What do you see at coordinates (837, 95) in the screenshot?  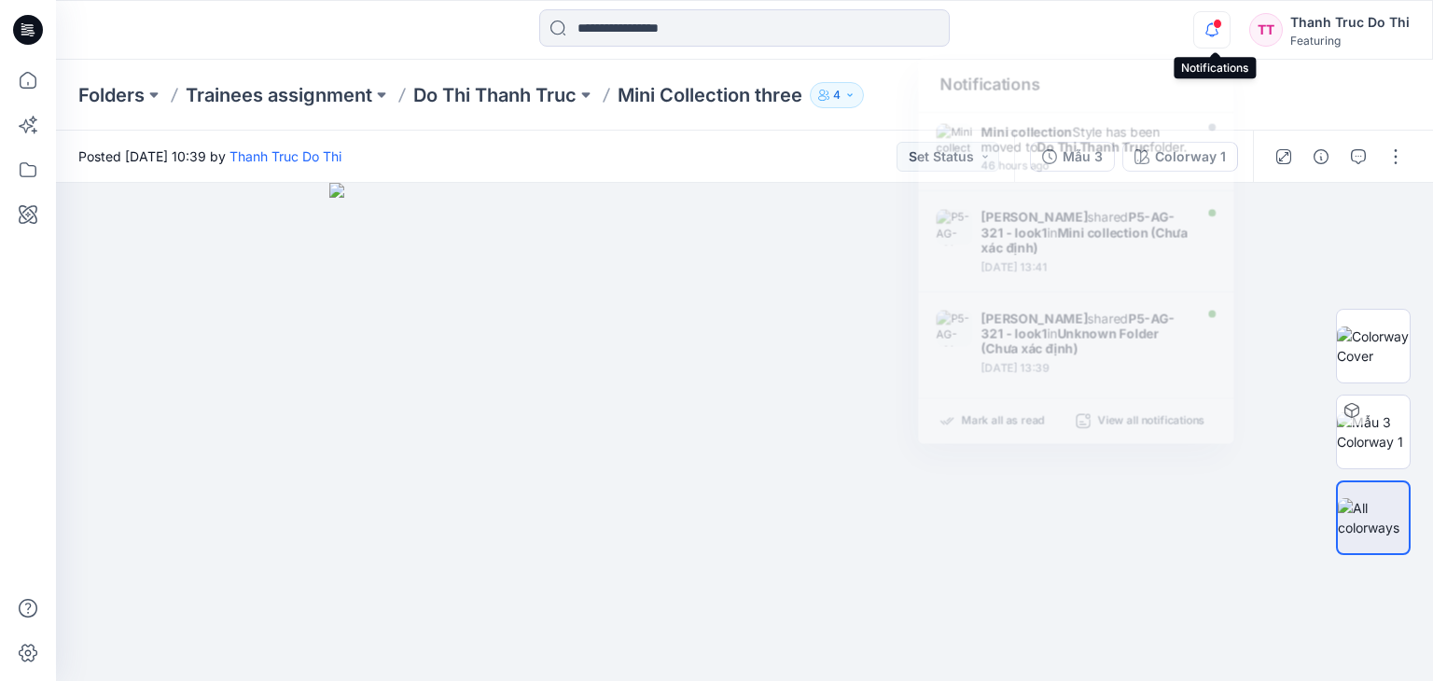 I see `button: 4` at bounding box center [837, 95].